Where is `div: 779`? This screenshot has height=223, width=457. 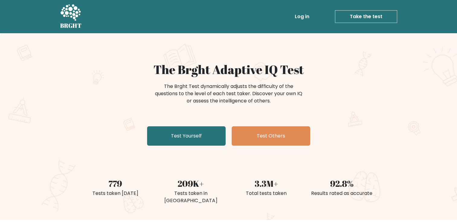 div: 779 is located at coordinates (115, 183).